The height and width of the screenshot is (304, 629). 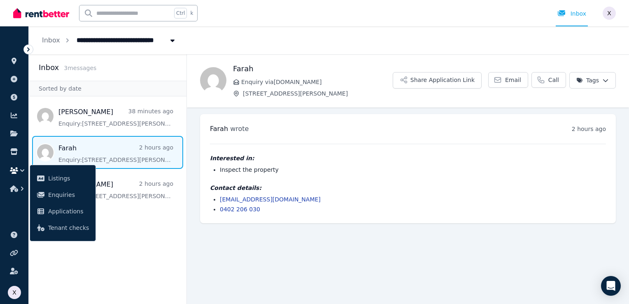 What do you see at coordinates (593, 80) in the screenshot?
I see `button: Tags` at bounding box center [593, 80].